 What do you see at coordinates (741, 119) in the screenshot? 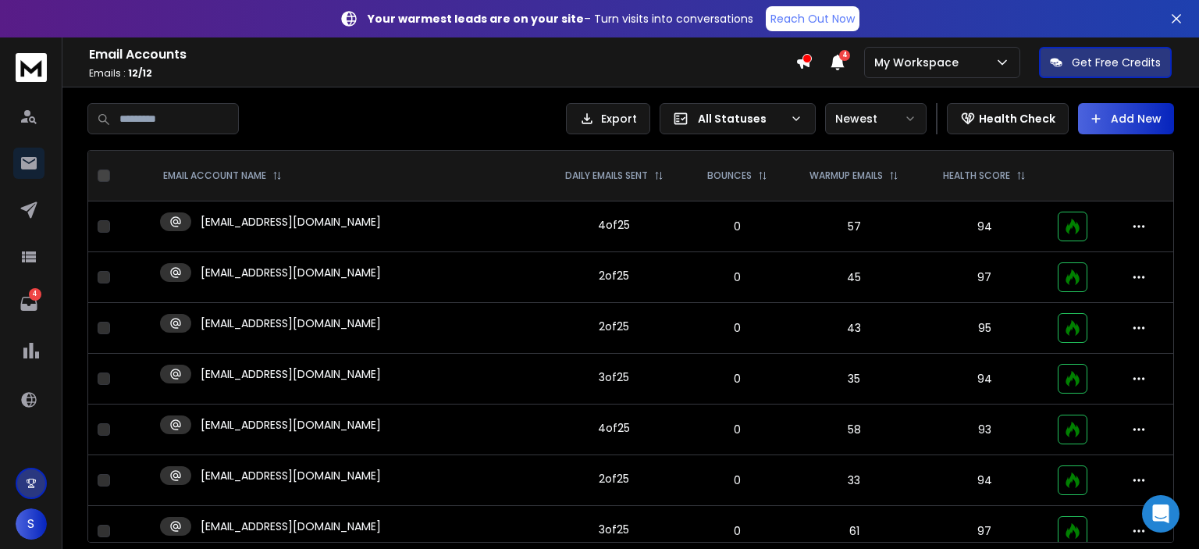
I see `p: All Statuses` at bounding box center [741, 119].